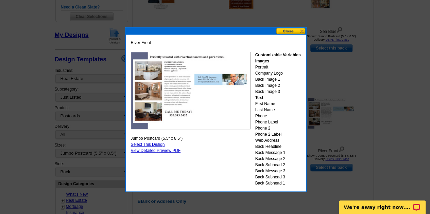 This screenshot has width=430, height=214. I want to click on img: GENPJBriverfront.jpg, so click(191, 91).